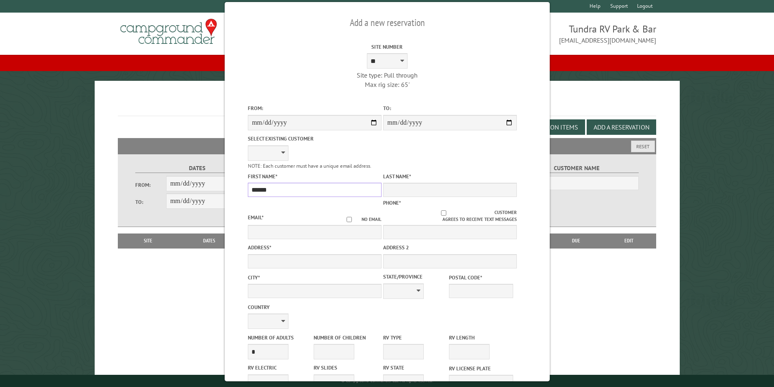  I want to click on div: Max rig size: 65', so click(387, 85).